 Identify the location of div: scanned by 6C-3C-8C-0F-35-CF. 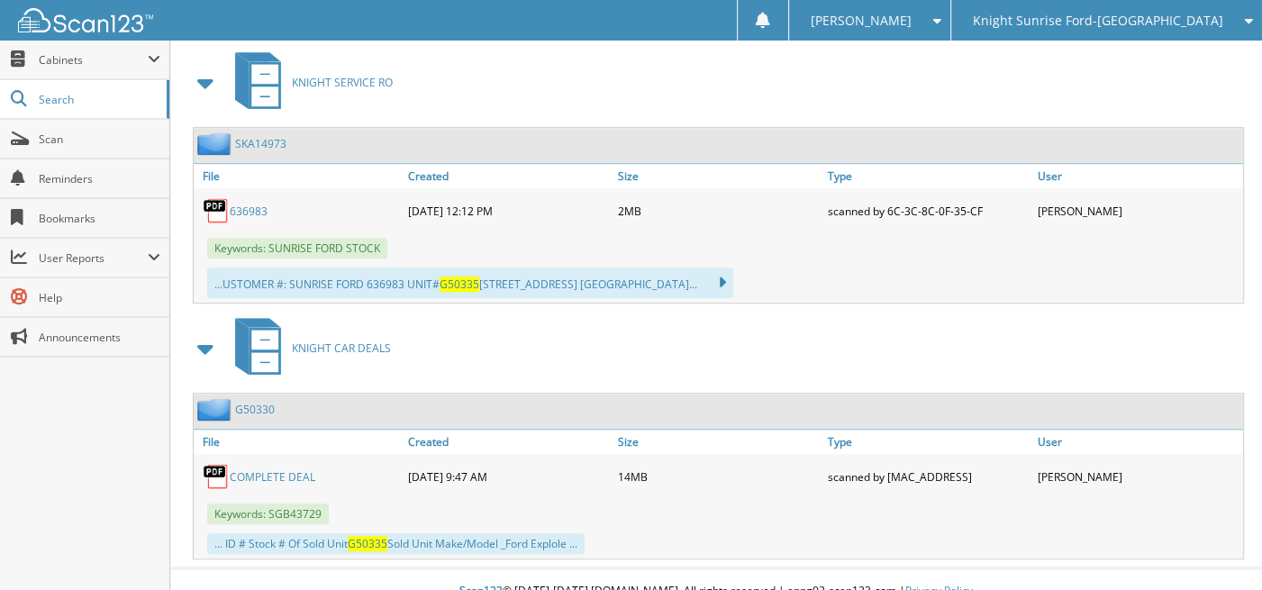
(928, 211).